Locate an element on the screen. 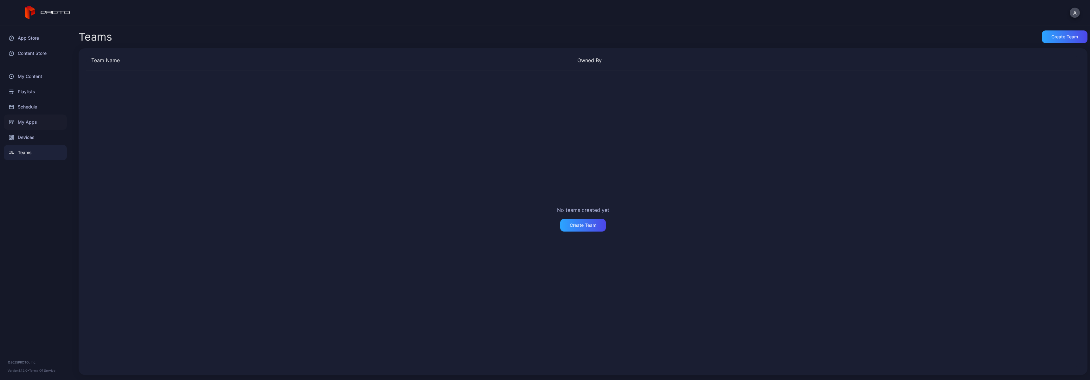 The image size is (1090, 380). a: Schedule is located at coordinates (35, 107).